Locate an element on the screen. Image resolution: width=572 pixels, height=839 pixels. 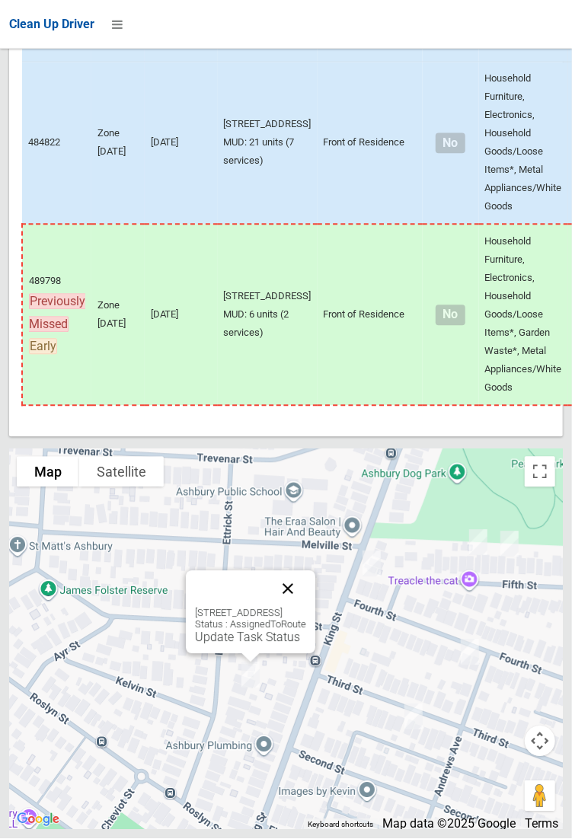
a: Terms (opens in new tab) is located at coordinates (541, 824).